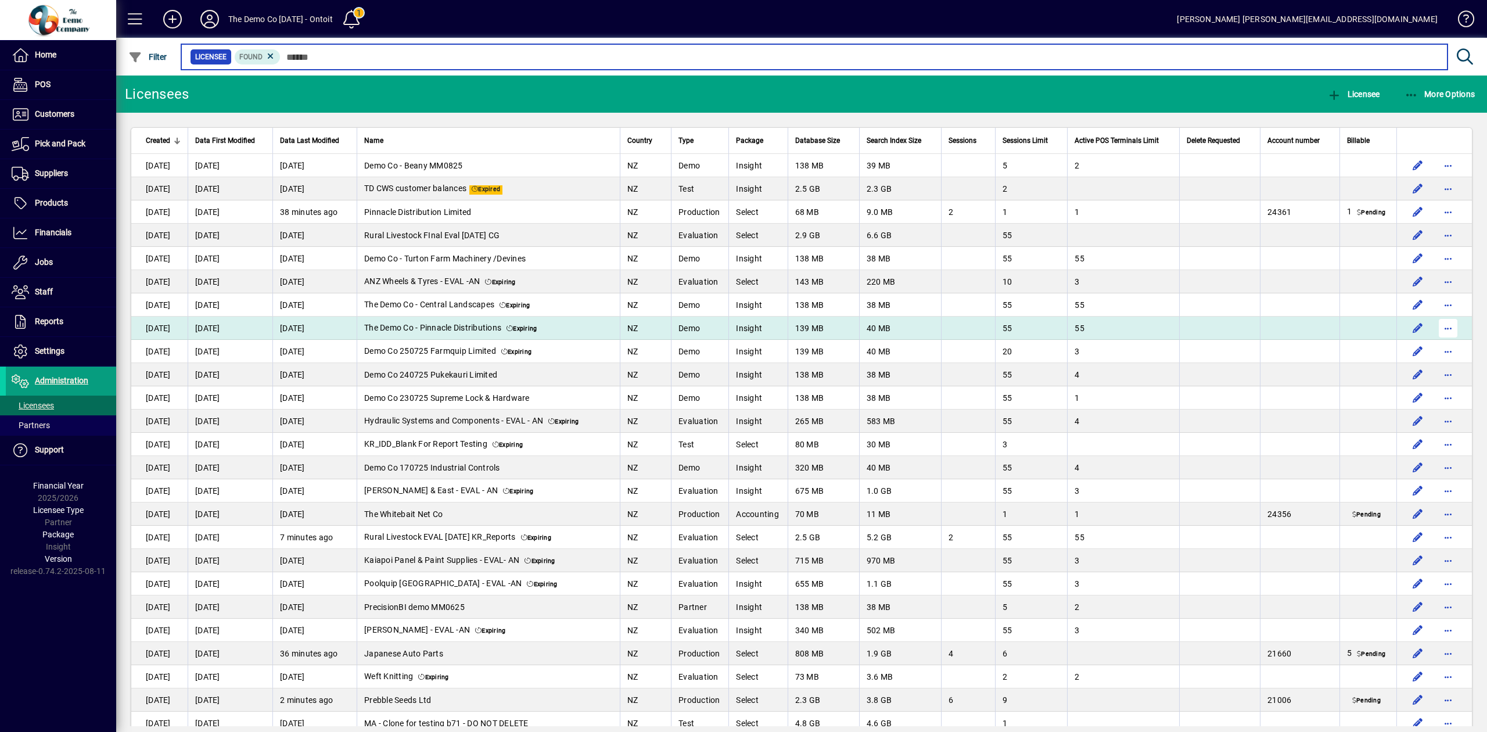 The width and height of the screenshot is (1487, 732). What do you see at coordinates (1440, 94) in the screenshot?
I see `button: More Options` at bounding box center [1440, 94].